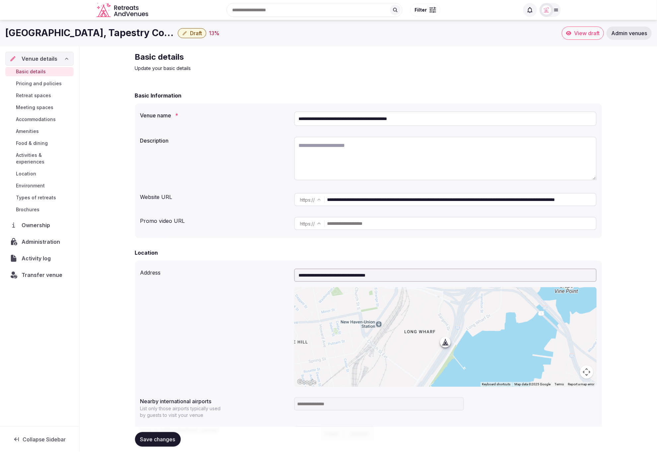  What do you see at coordinates (37, 225) in the screenshot?
I see `span: Ownership` at bounding box center [37, 225].